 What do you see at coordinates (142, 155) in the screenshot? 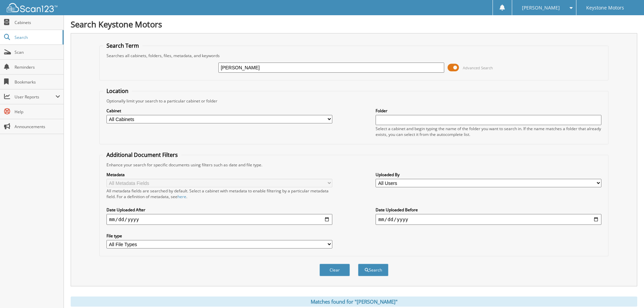
I see `legend: Additional Document Filters` at bounding box center [142, 155].